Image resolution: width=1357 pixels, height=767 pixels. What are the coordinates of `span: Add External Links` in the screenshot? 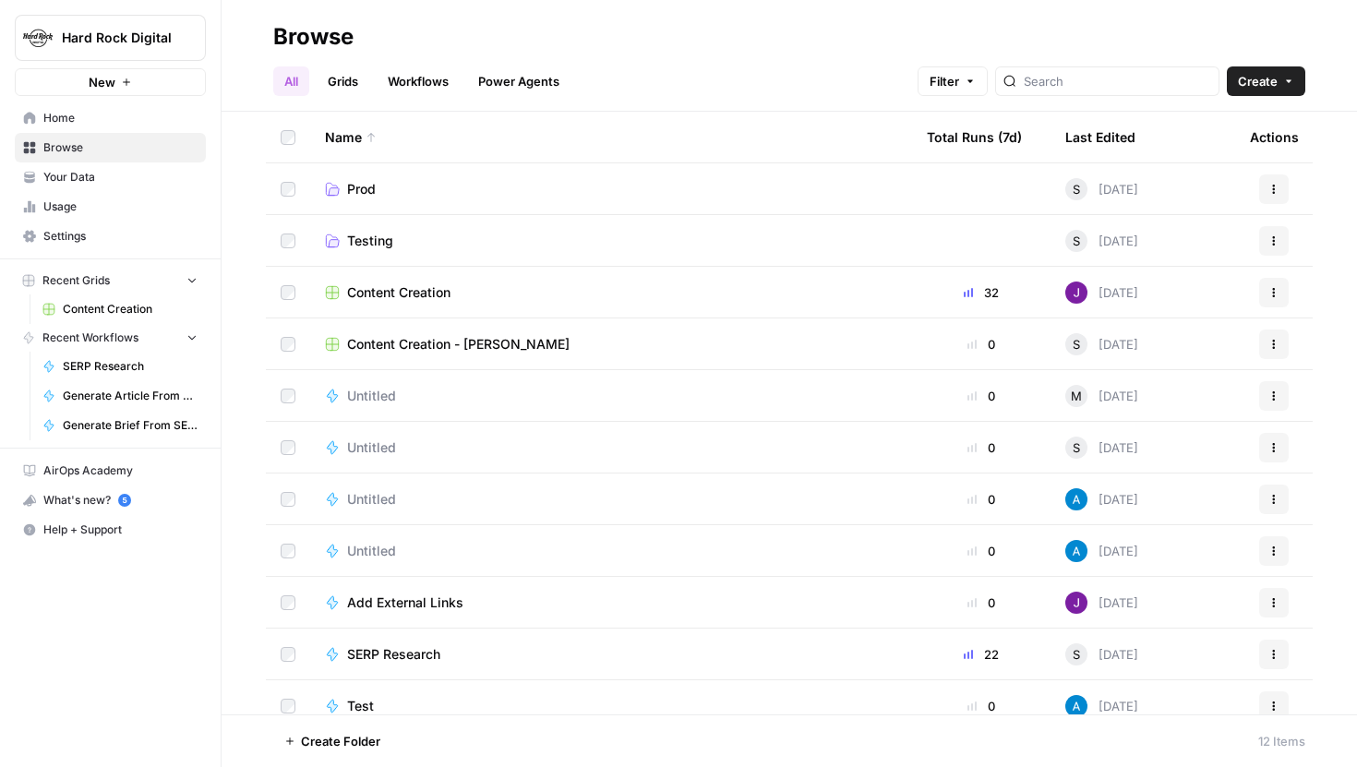 It's located at (405, 603).